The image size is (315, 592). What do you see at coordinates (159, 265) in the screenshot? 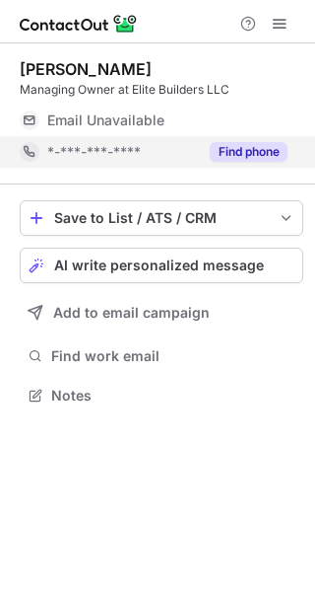
I see `span: AI write personalized message` at bounding box center [159, 265].